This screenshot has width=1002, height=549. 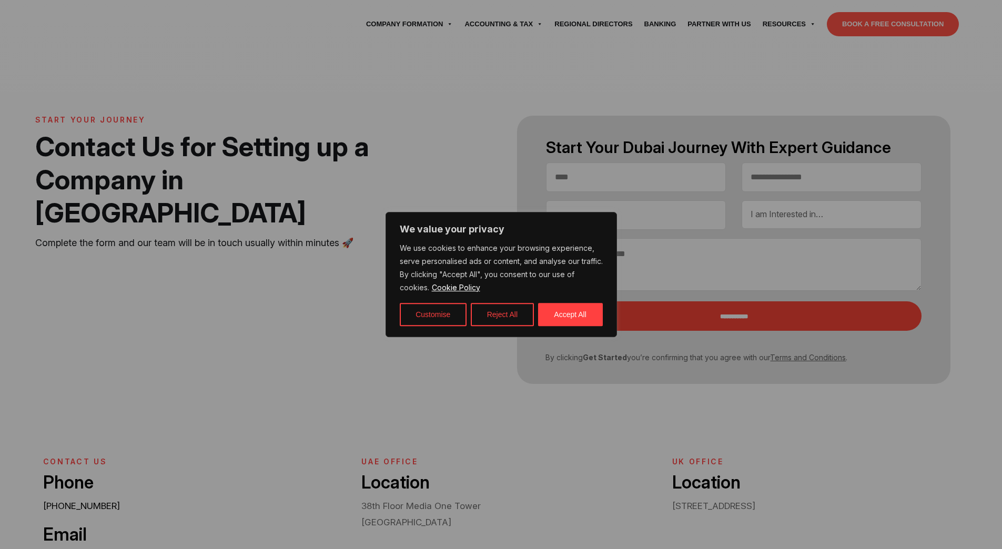 I want to click on a: Cookie Policy, so click(x=456, y=287).